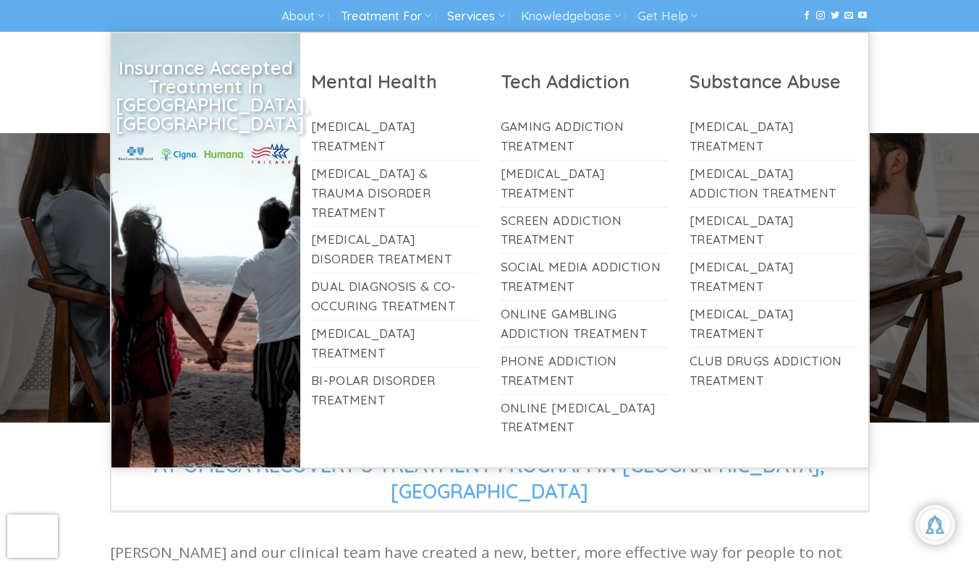 The image size is (979, 568). I want to click on a: Follow on YouTube, so click(862, 16).